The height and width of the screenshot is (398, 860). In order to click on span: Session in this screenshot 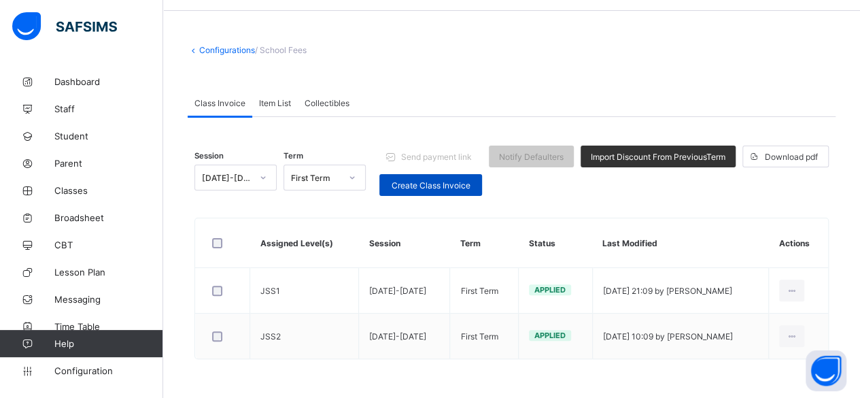, I will do `click(209, 156)`.